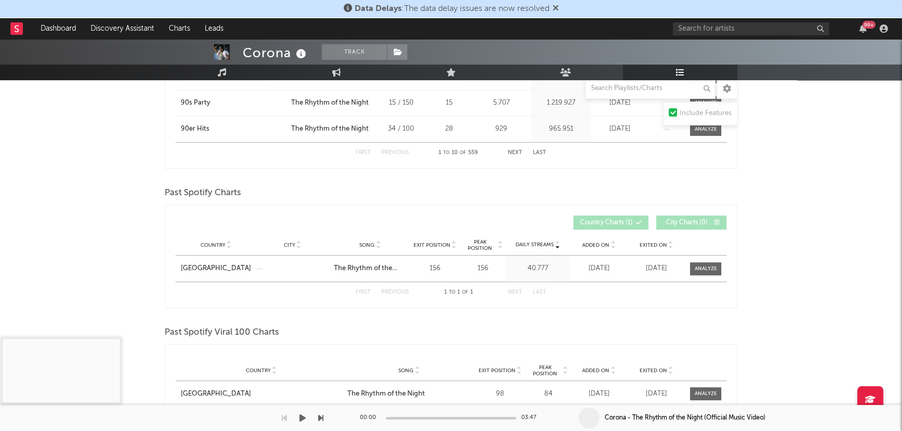 The image size is (902, 431). What do you see at coordinates (203, 193) in the screenshot?
I see `span: Past Spotify Charts` at bounding box center [203, 193].